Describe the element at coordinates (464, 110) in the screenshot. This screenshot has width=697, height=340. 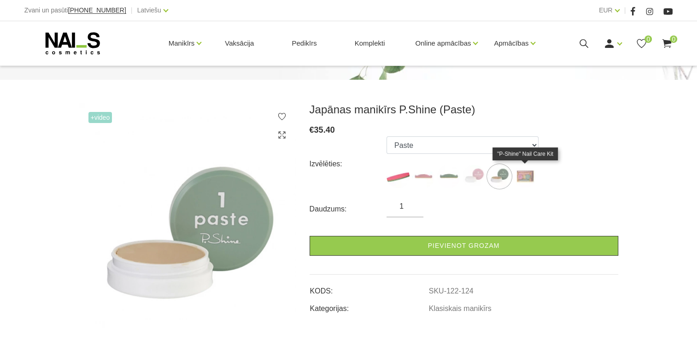
I see `h3: Japānas manikīrs P.Shine (Paste)` at that location.